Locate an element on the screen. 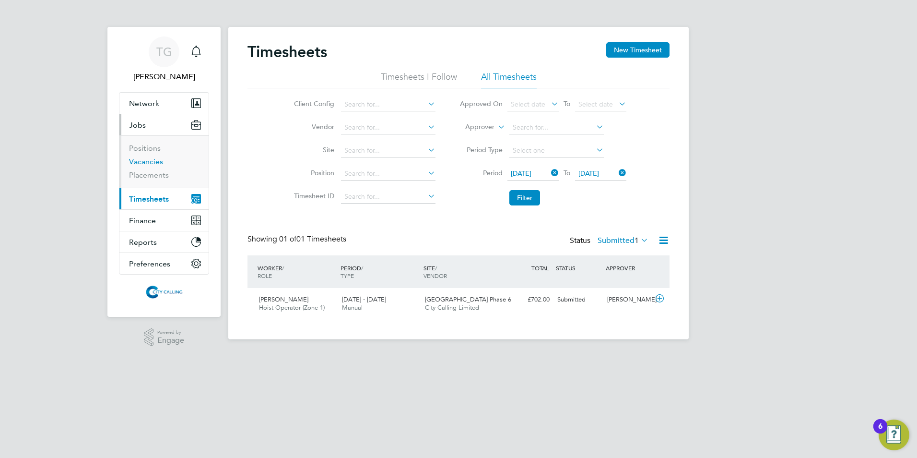 This screenshot has width=917, height=458. a: Placements is located at coordinates (149, 175).